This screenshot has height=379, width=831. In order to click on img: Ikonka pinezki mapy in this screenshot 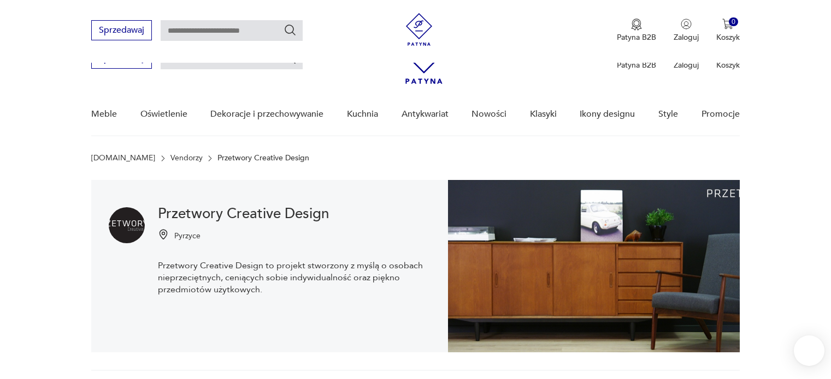, I will do `click(163, 235)`.